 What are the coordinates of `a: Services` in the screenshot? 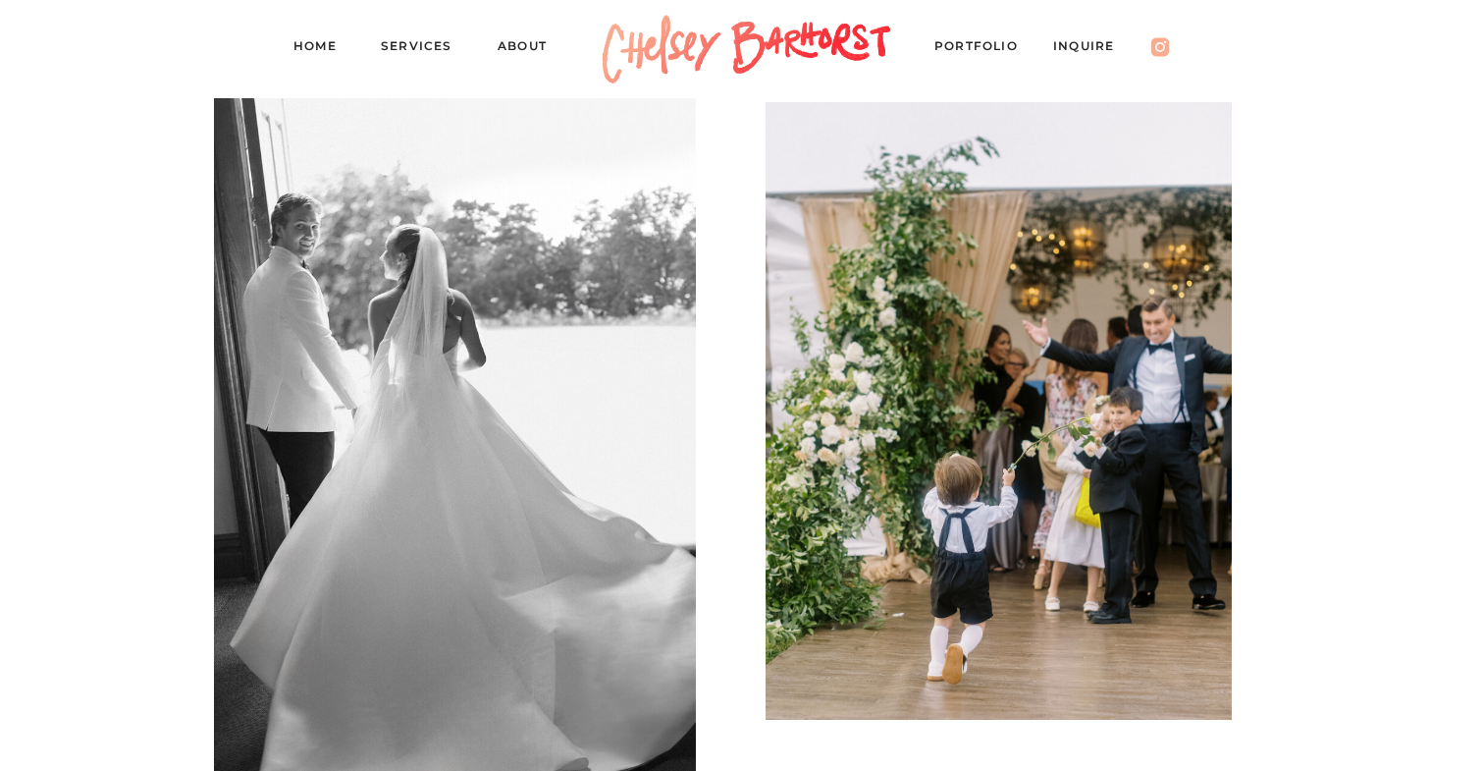 It's located at (425, 49).